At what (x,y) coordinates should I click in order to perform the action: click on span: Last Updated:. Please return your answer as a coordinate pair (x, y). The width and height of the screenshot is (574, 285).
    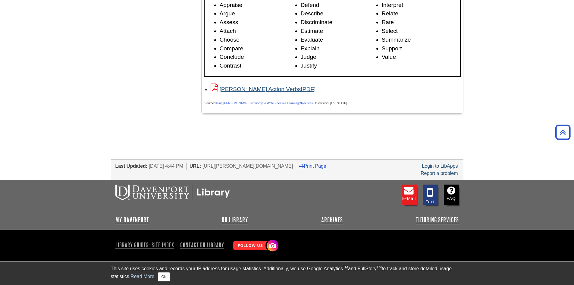
    Looking at the image, I should click on (131, 166).